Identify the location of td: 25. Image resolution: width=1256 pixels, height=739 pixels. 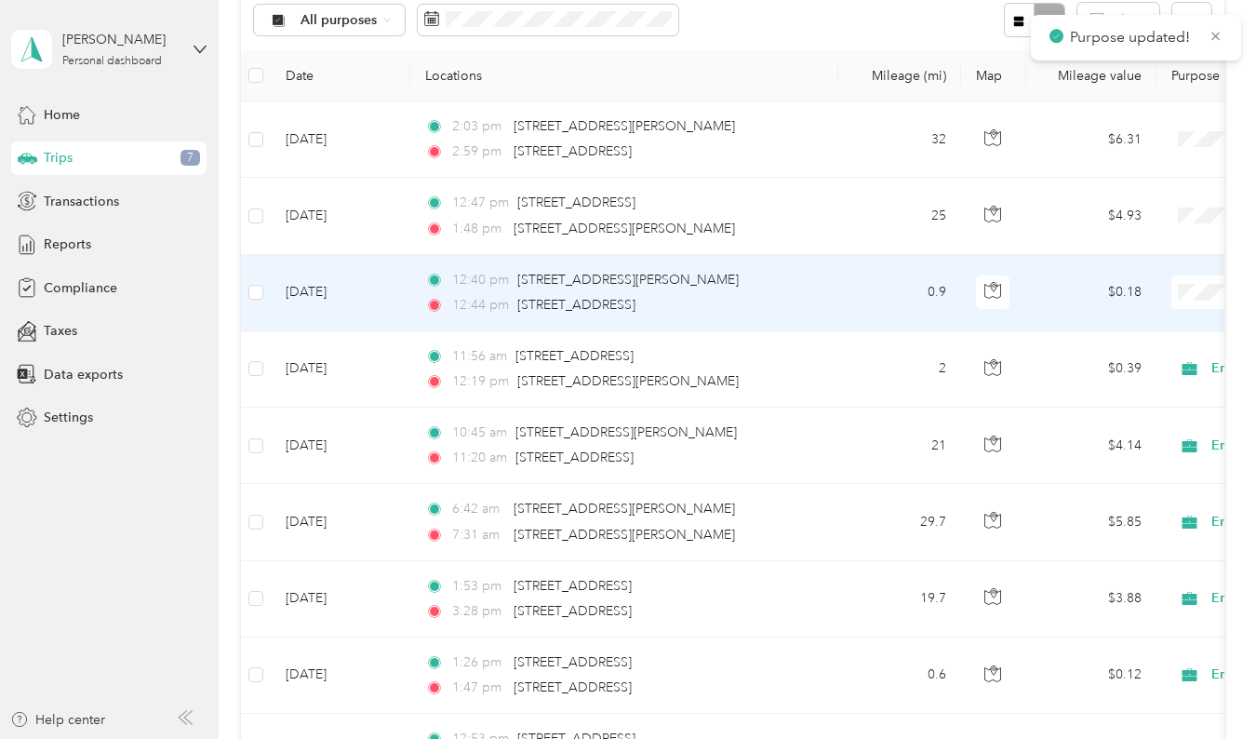
(900, 216).